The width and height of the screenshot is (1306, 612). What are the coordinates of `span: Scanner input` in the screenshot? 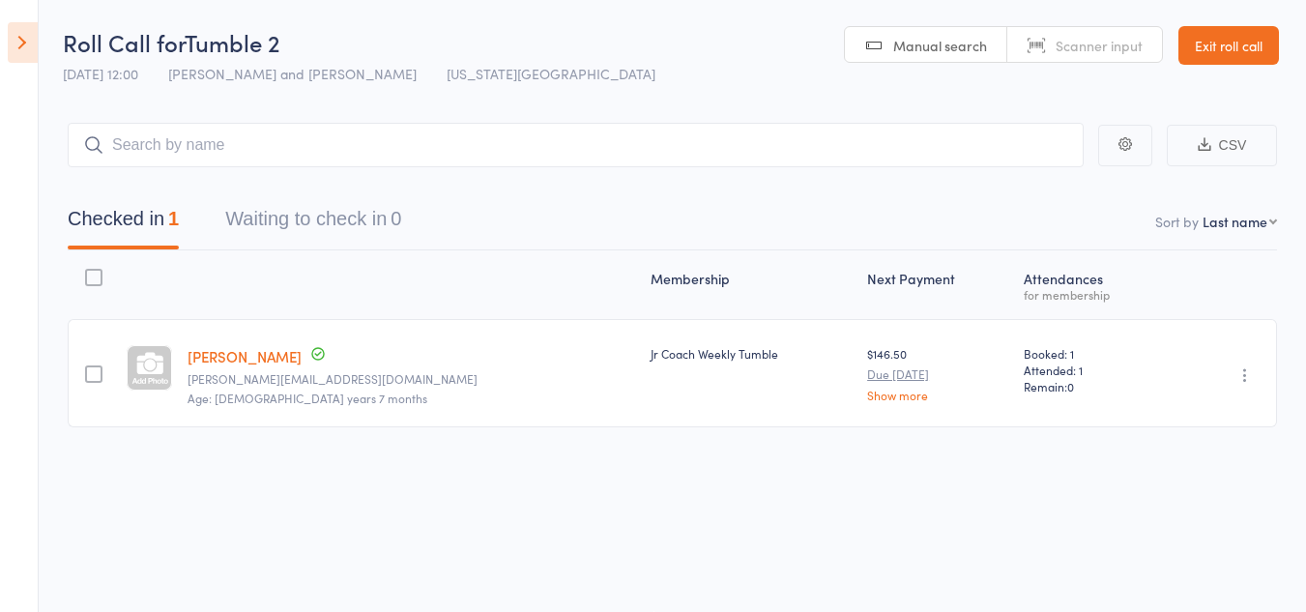 It's located at (1099, 45).